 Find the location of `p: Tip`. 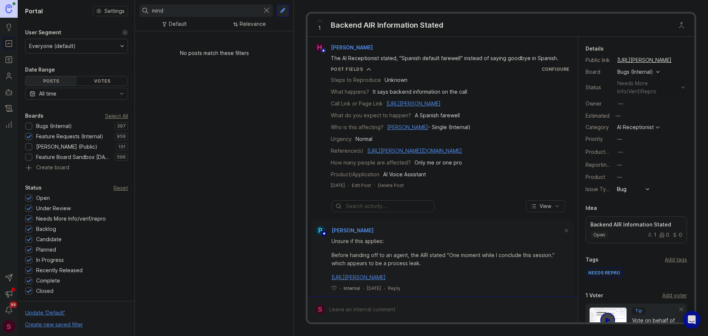

p: Tip is located at coordinates (639, 311).